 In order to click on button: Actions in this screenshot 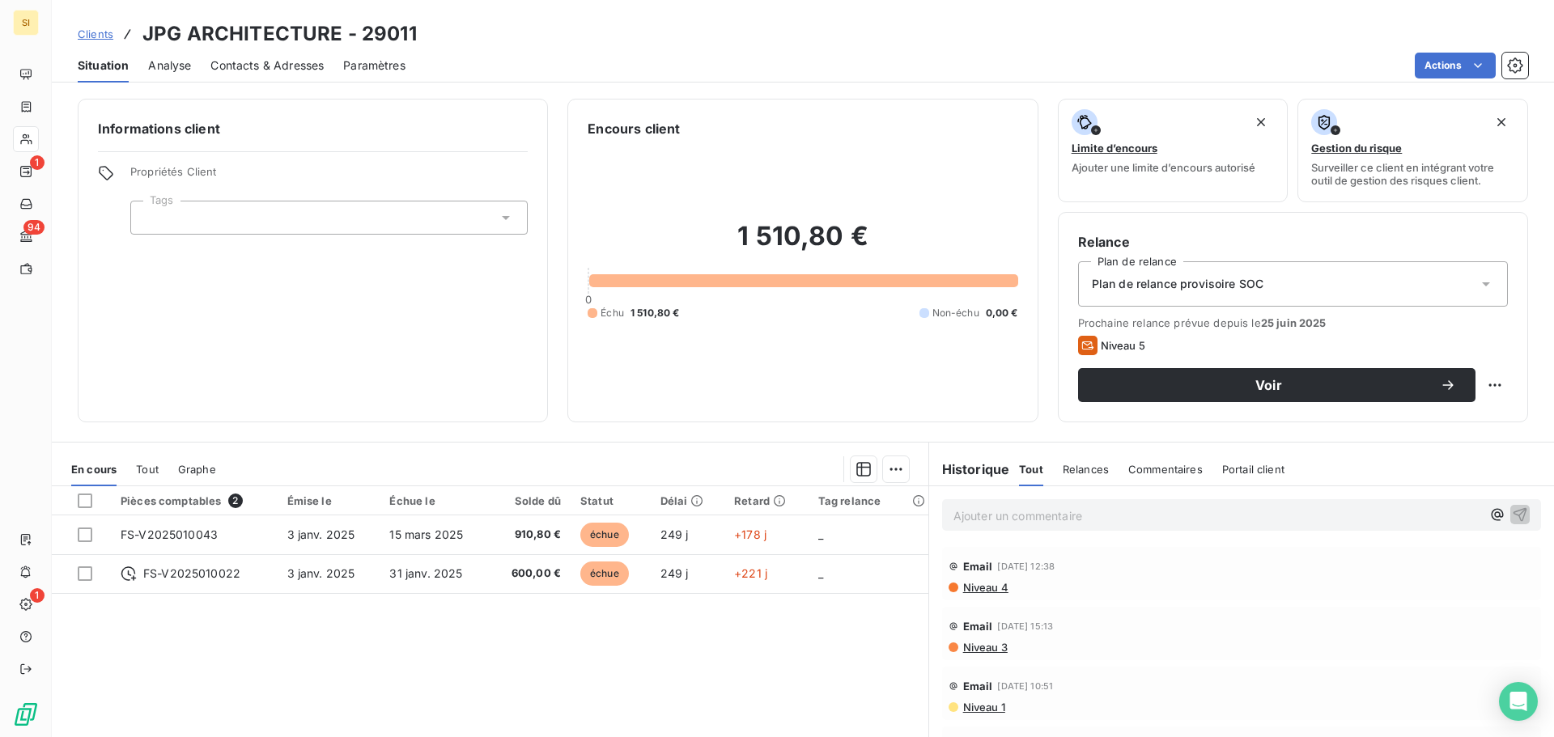, I will do `click(1455, 66)`.